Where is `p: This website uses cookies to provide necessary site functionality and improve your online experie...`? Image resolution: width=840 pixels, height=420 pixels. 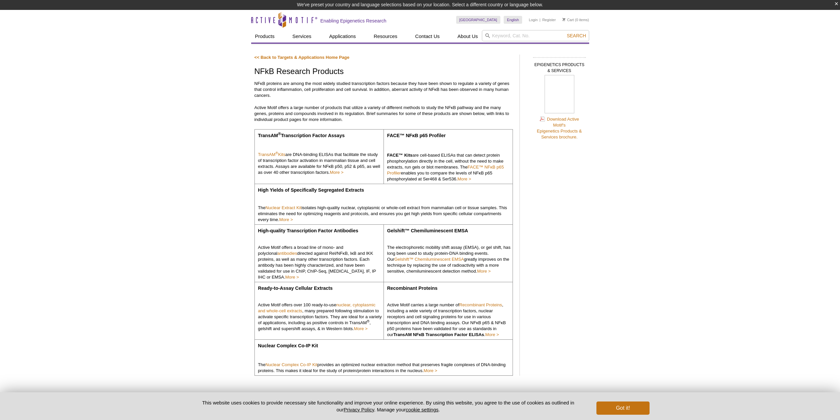 p: This website uses cookies to provide necessary site functionality and improve your online experie... is located at coordinates (388, 406).